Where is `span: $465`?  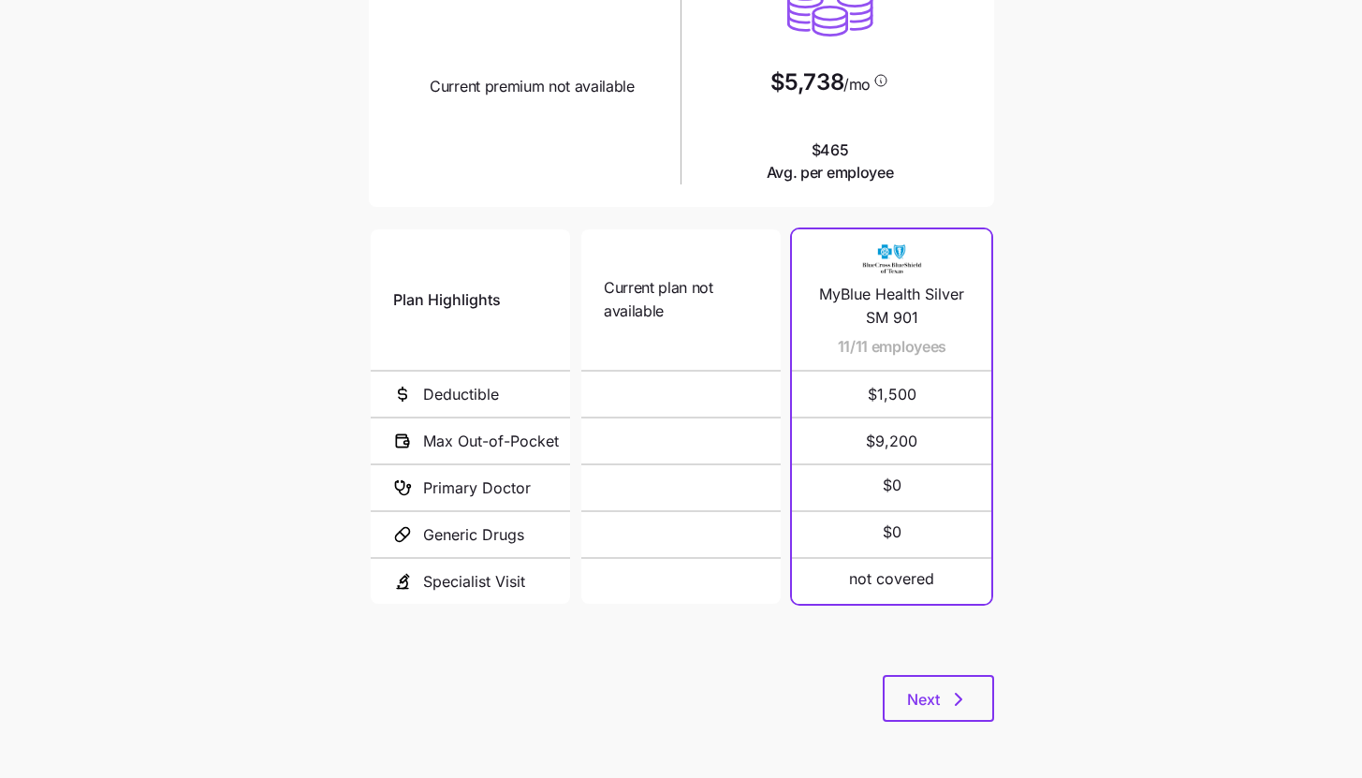 span: $465 is located at coordinates (830, 162).